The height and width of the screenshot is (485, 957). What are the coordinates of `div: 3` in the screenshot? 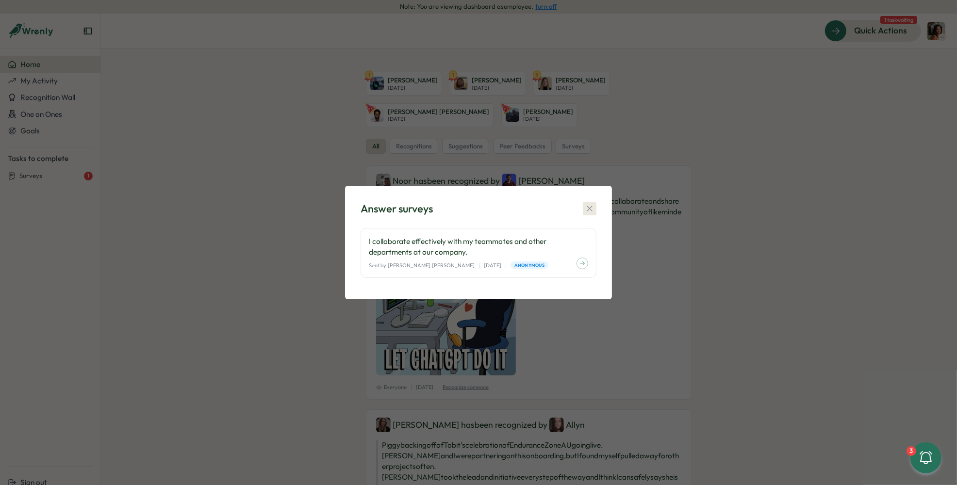 It's located at (911, 451).